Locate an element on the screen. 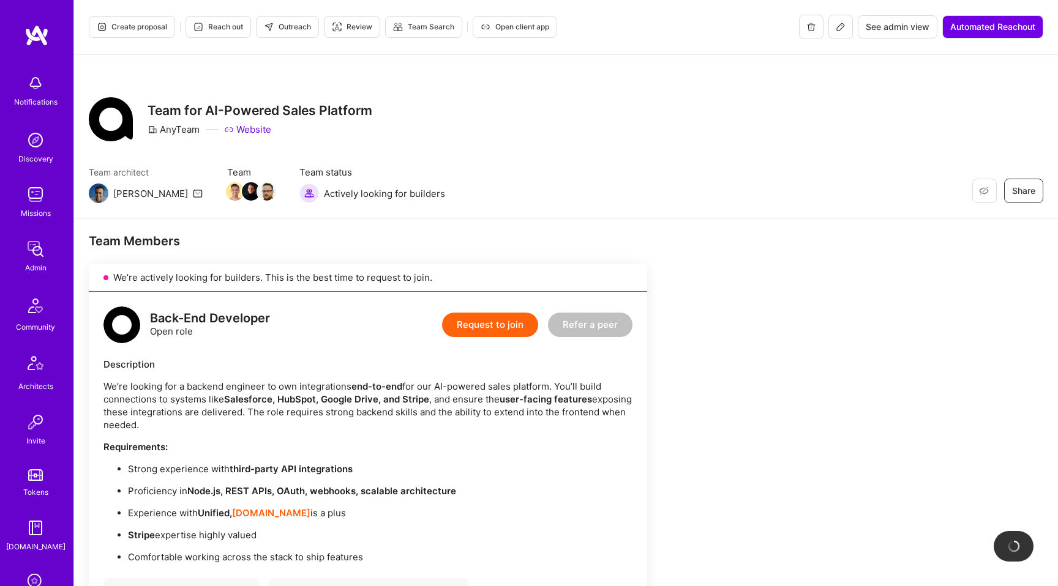  span: Automated Reachout is located at coordinates (992, 27).